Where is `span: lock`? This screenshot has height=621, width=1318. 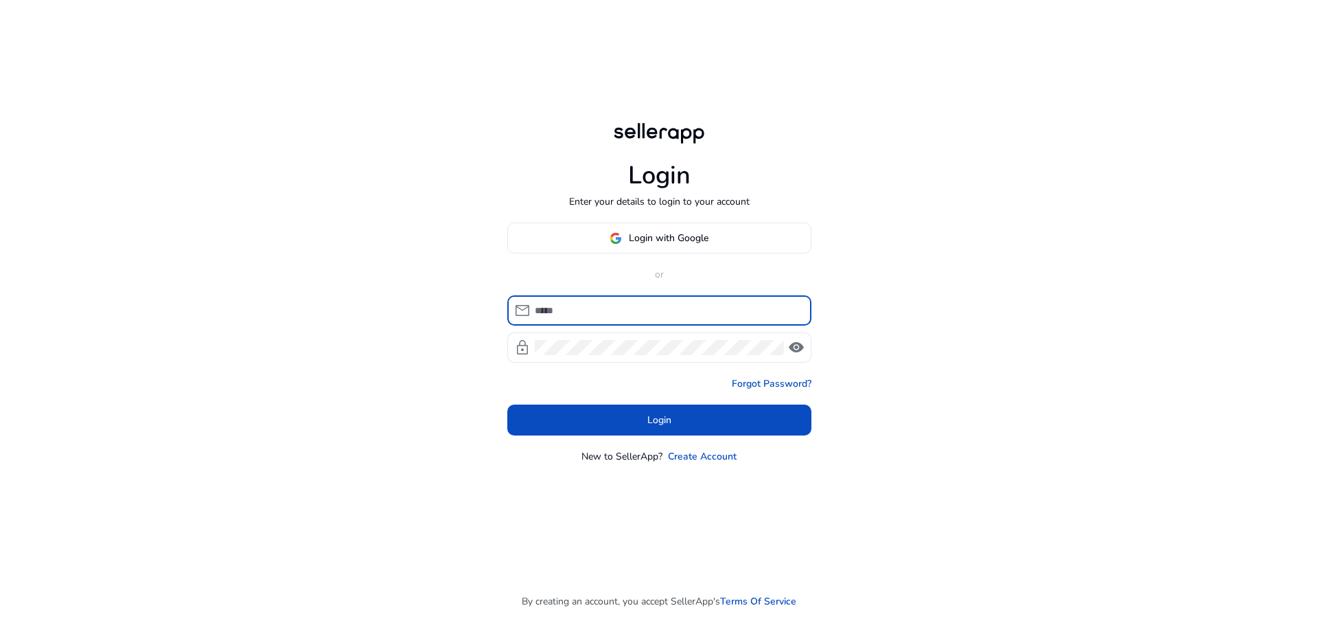
span: lock is located at coordinates (522, 347).